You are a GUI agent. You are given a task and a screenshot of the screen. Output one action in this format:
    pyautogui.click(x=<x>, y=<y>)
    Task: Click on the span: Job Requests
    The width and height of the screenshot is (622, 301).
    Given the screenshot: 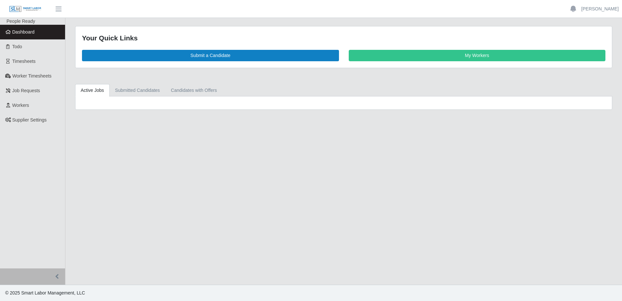 What is the action you would take?
    pyautogui.click(x=26, y=90)
    